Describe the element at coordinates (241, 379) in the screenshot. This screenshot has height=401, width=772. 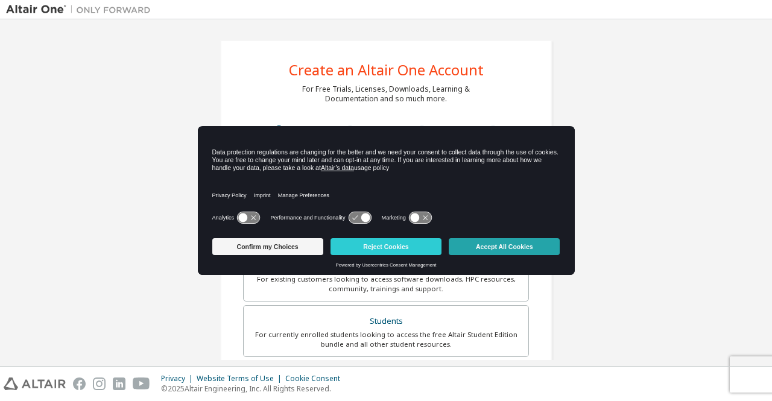
I see `div: Website Terms of Use` at that location.